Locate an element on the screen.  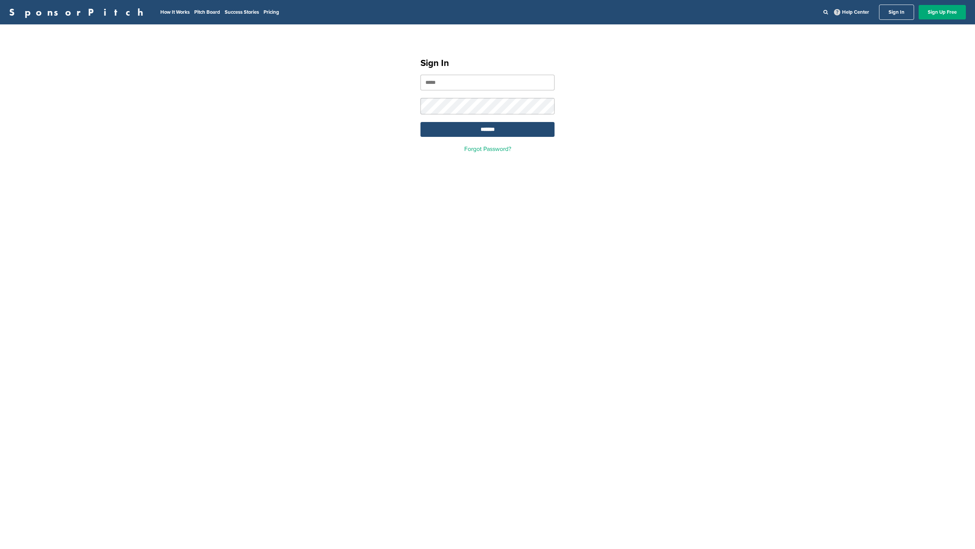
h1: Sign In is located at coordinates (488, 63).